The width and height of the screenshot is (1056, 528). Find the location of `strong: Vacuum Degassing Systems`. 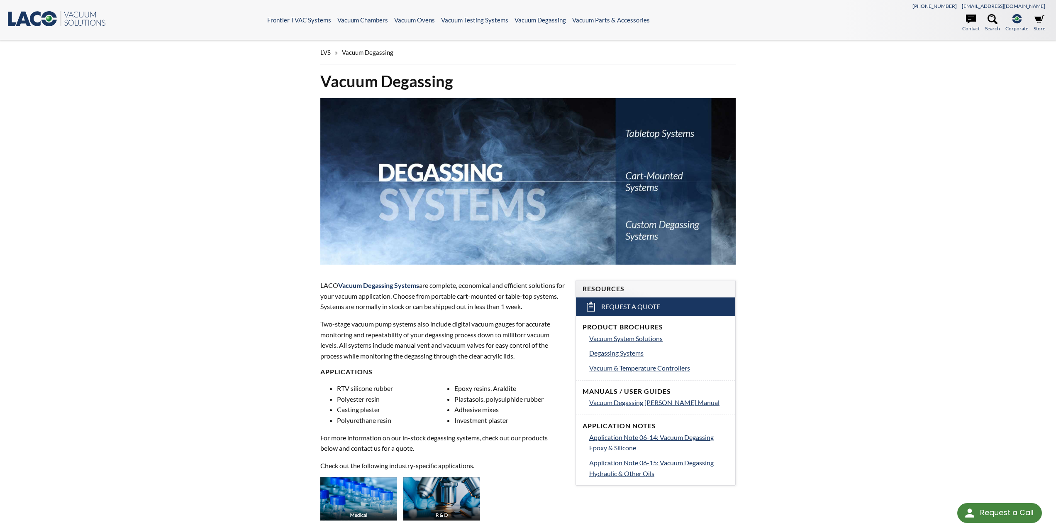

strong: Vacuum Degassing Systems is located at coordinates (379, 285).